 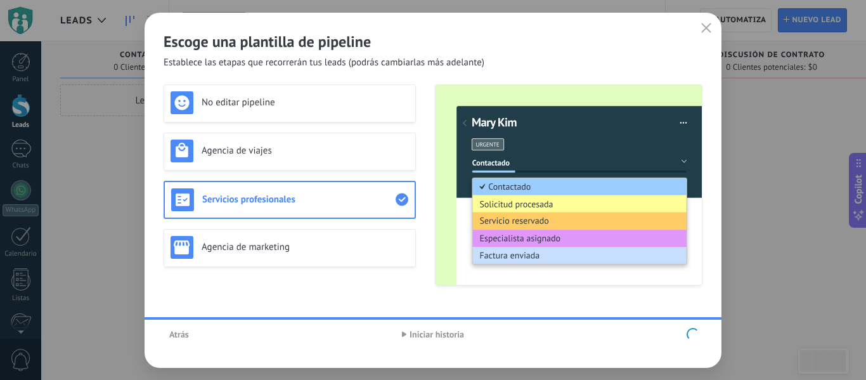 I want to click on h2: Escoge una plantilla de pipeline, so click(x=433, y=41).